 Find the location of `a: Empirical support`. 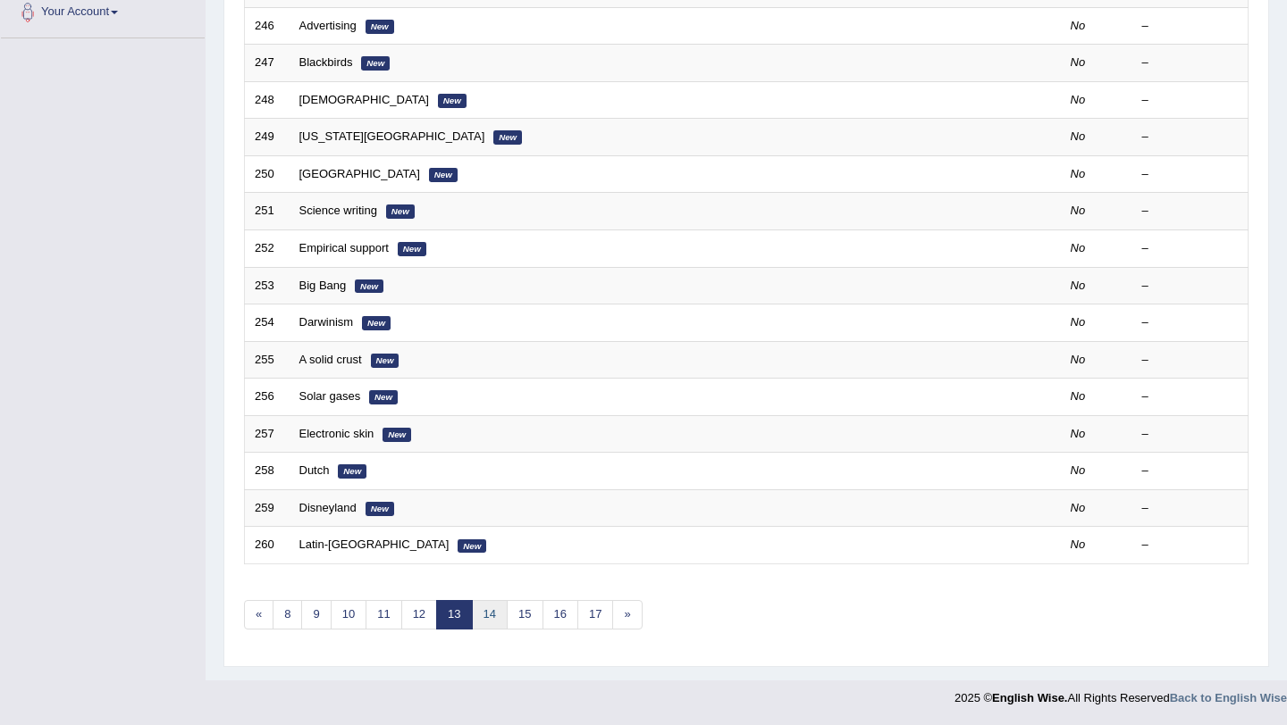

a: Empirical support is located at coordinates (344, 247).